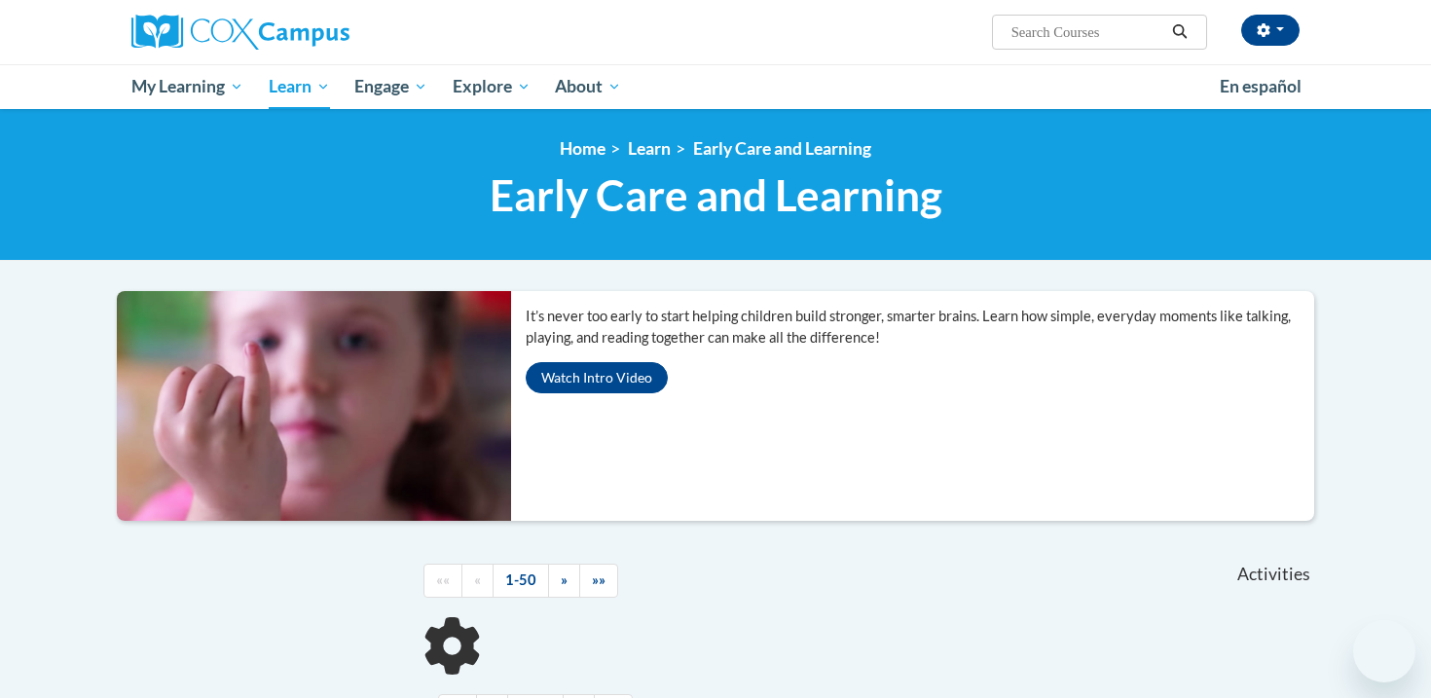  What do you see at coordinates (187, 87) in the screenshot?
I see `a: My Learning` at bounding box center [187, 87].